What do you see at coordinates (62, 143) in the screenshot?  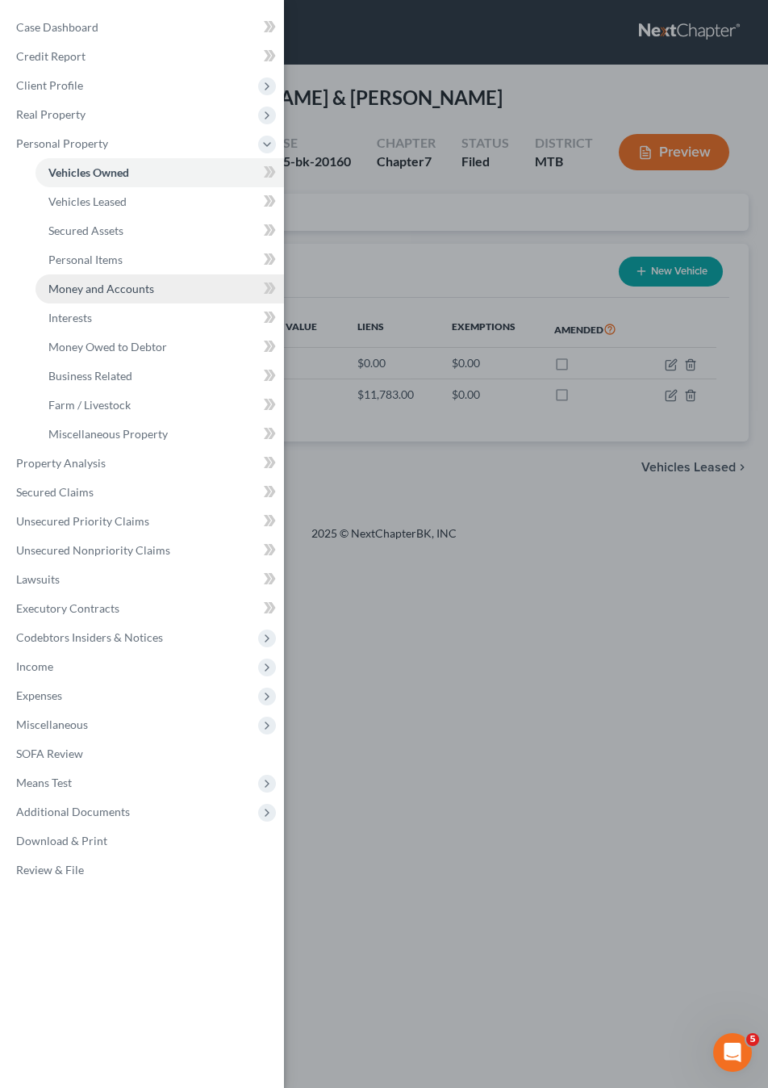 I see `span: Personal Property` at bounding box center [62, 143].